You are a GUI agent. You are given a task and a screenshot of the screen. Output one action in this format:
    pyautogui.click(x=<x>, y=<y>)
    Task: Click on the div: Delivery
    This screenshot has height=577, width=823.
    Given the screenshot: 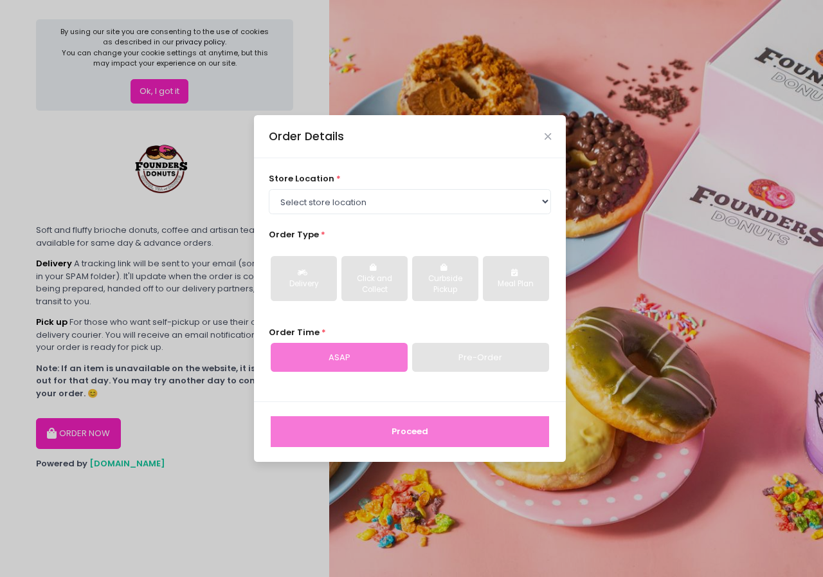 What is the action you would take?
    pyautogui.click(x=303, y=284)
    